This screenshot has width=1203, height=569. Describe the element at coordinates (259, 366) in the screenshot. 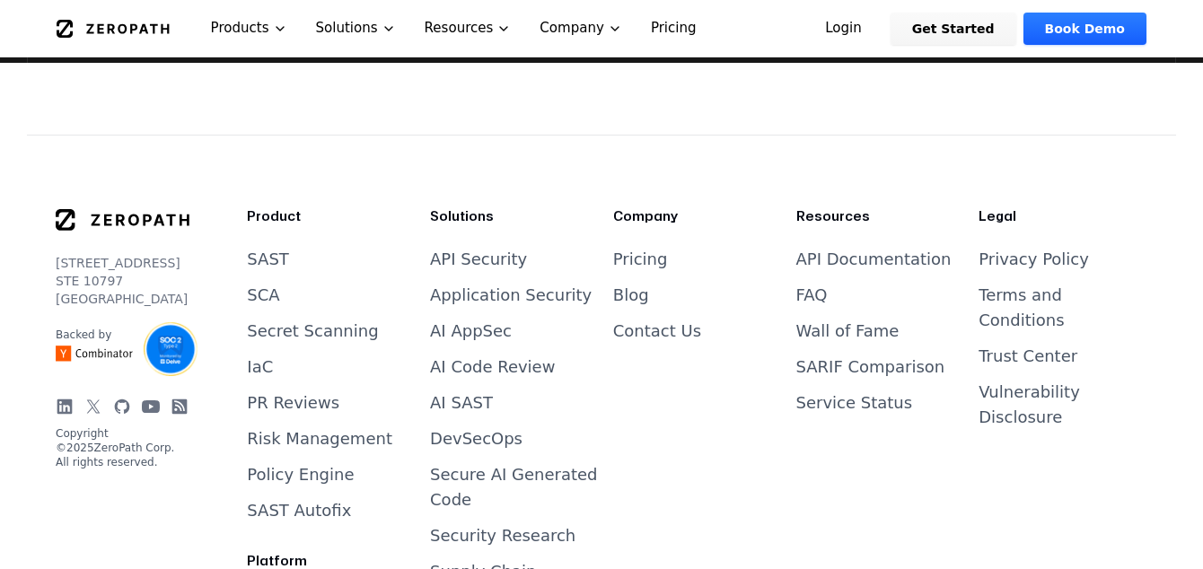

I see `a: IaC` at that location.